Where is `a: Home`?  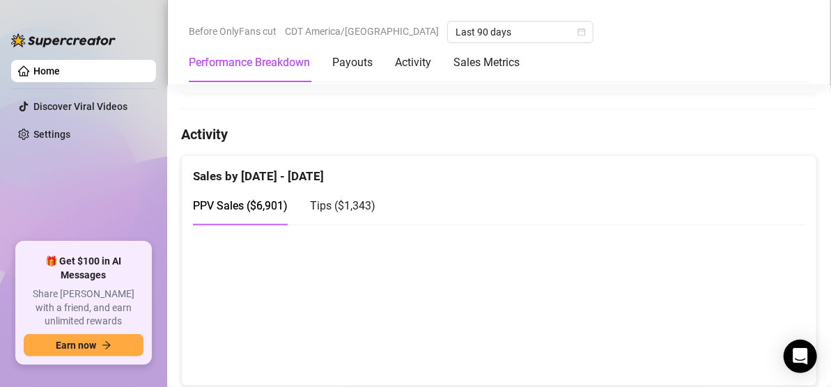 a: Home is located at coordinates (47, 71).